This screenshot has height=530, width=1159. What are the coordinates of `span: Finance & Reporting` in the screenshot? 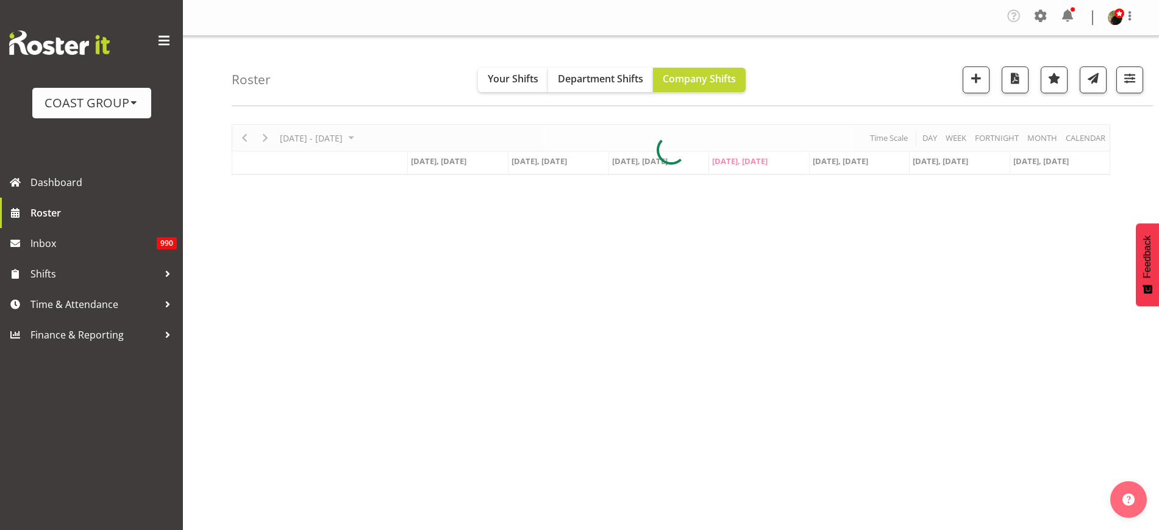 It's located at (95, 335).